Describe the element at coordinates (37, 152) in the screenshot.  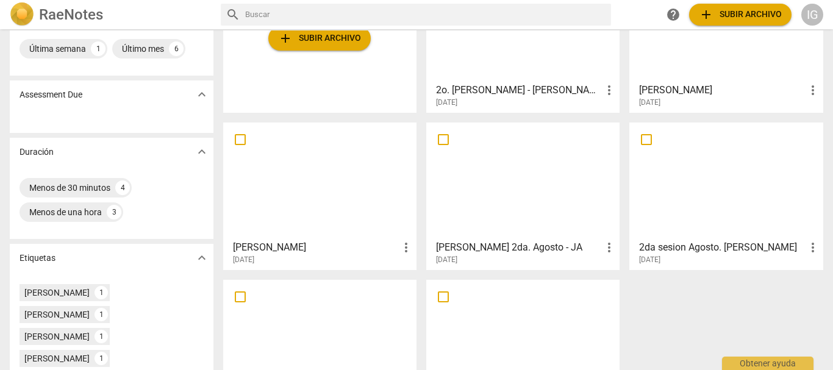
I see `p: Duración` at that location.